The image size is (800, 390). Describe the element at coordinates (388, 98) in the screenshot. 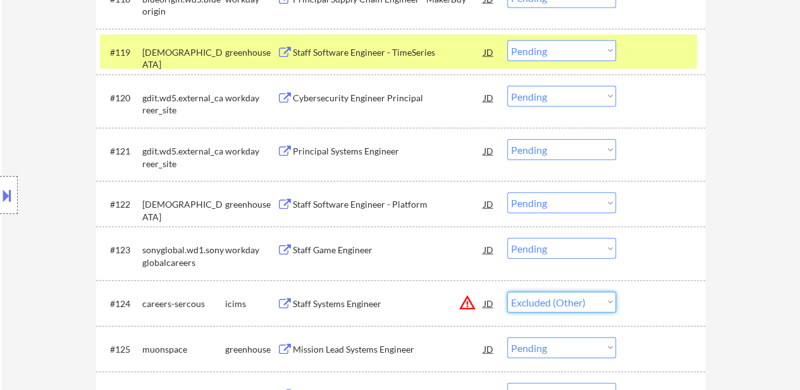

I see `div: Cybersecurity Engineer Principal` at that location.